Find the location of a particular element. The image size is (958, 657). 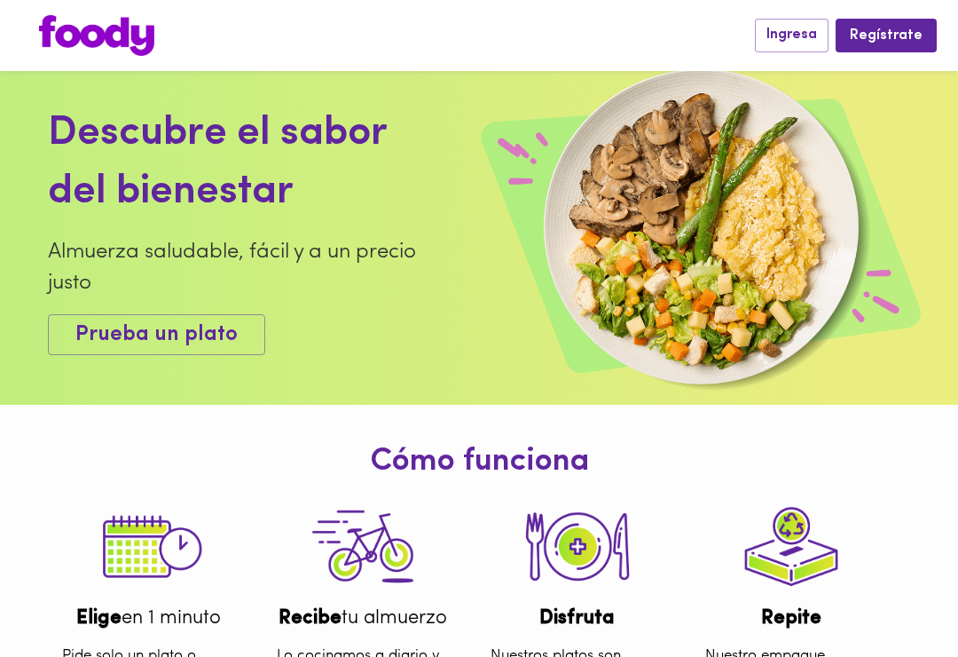

button: Ingresa is located at coordinates (791, 35).